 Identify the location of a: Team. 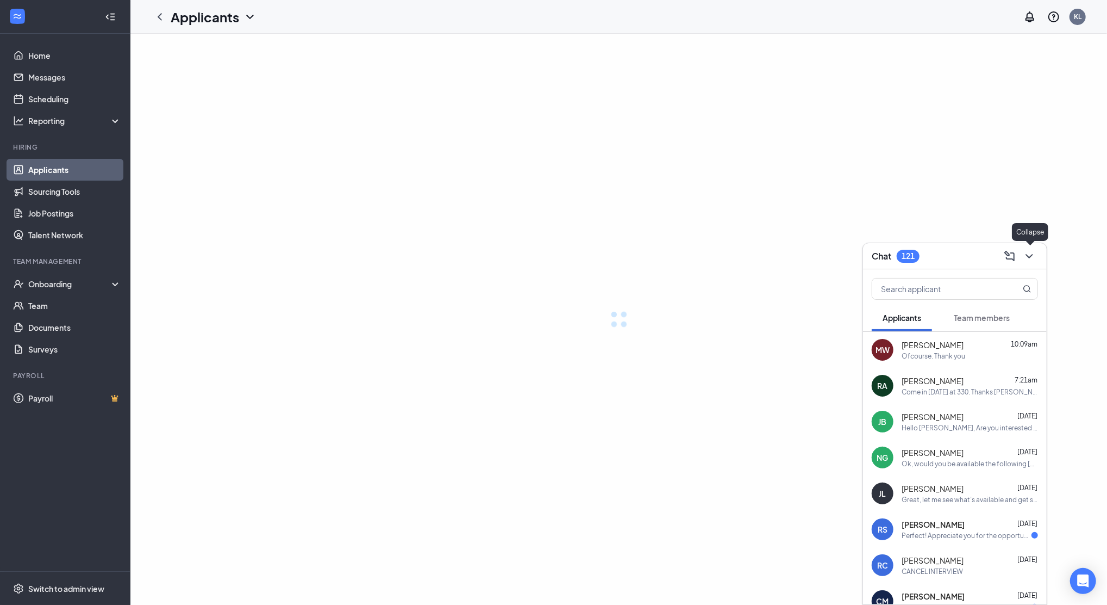
(74, 306).